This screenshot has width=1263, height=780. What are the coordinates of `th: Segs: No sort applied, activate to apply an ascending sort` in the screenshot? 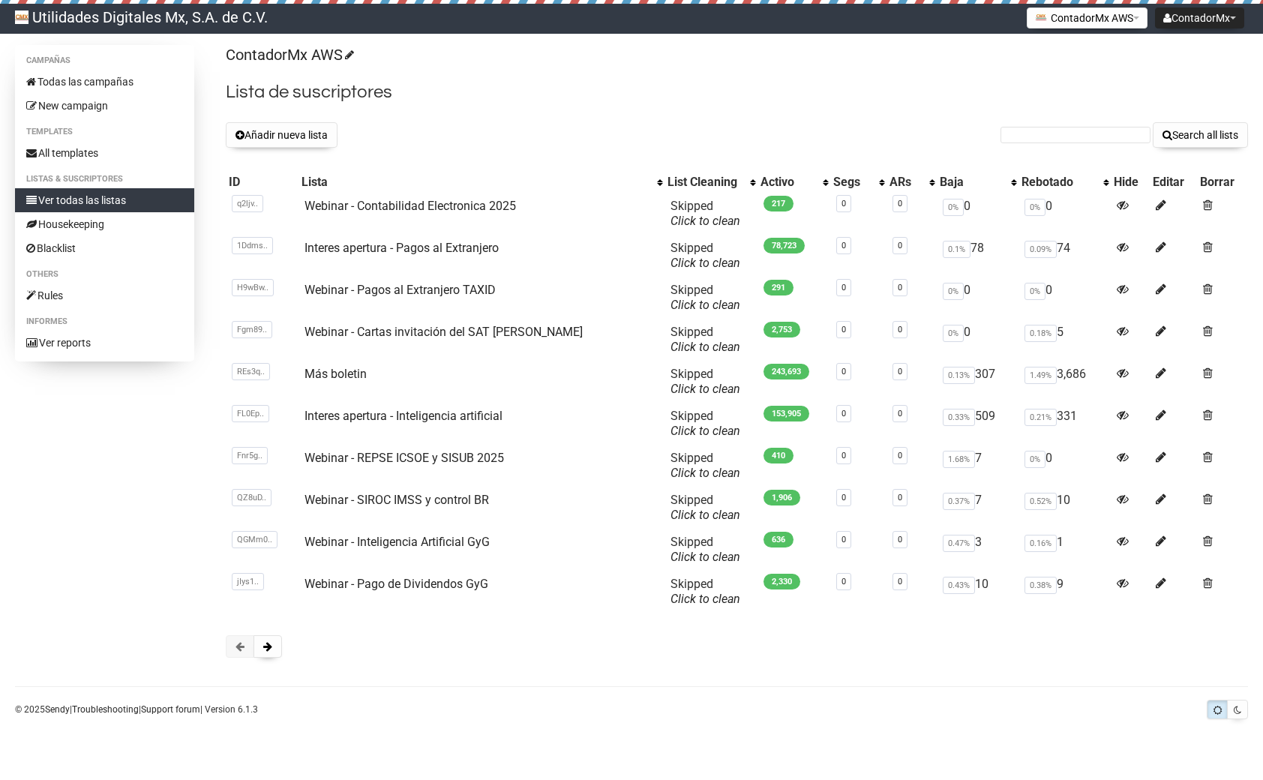 It's located at (859, 182).